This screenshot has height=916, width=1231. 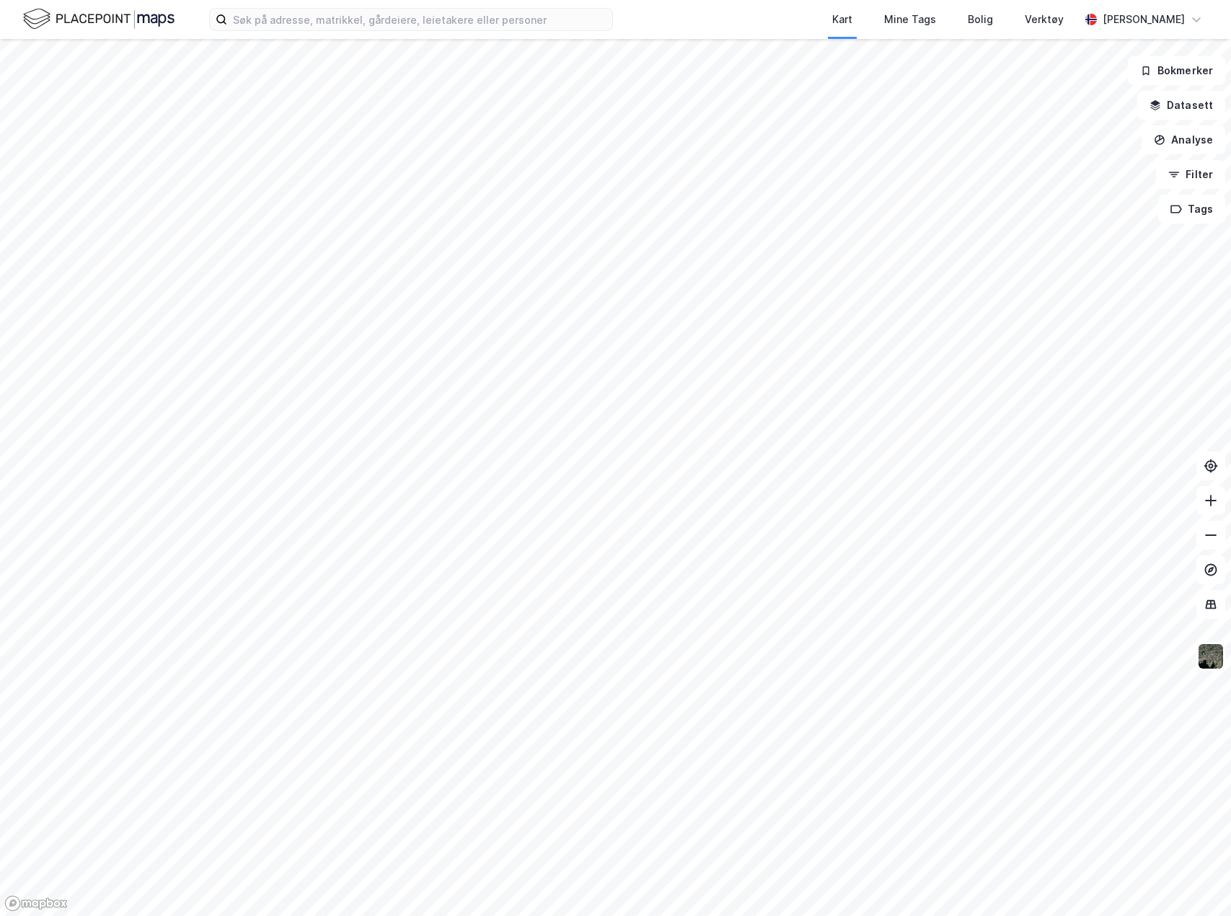 What do you see at coordinates (1044, 19) in the screenshot?
I see `div: Verktøy` at bounding box center [1044, 19].